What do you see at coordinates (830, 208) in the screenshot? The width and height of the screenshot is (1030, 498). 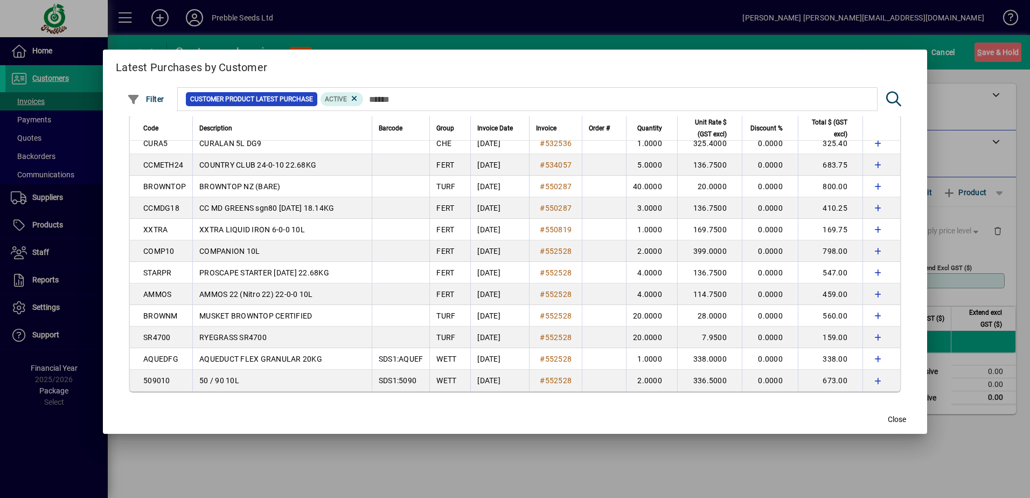 I see `td: 410.25` at bounding box center [830, 208].